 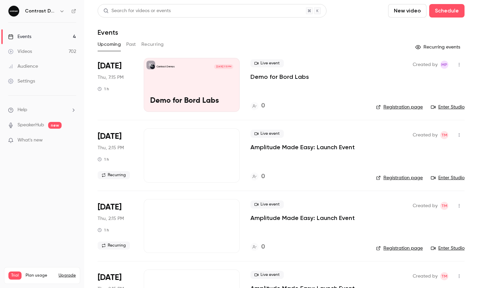 What do you see at coordinates (40, 275) in the screenshot?
I see `span: Plan usage` at bounding box center [40, 275].